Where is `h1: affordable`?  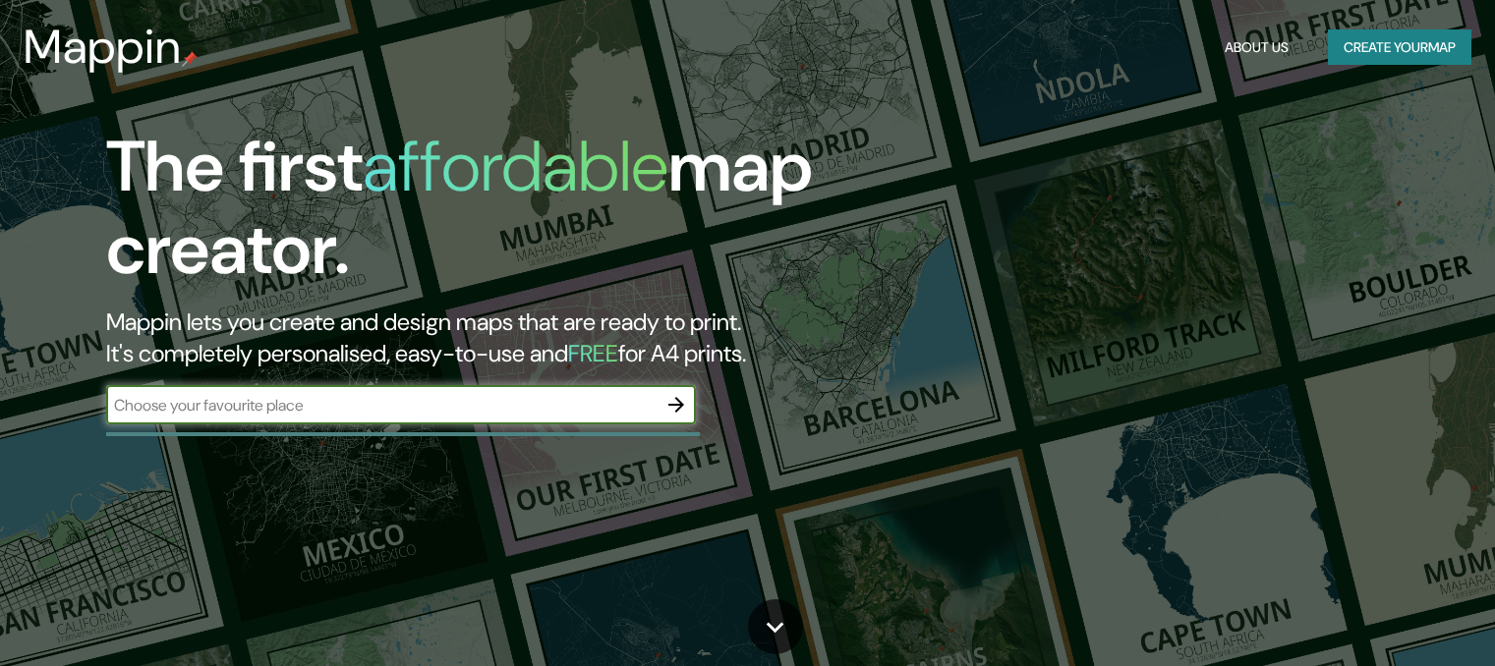 h1: affordable is located at coordinates (515, 166).